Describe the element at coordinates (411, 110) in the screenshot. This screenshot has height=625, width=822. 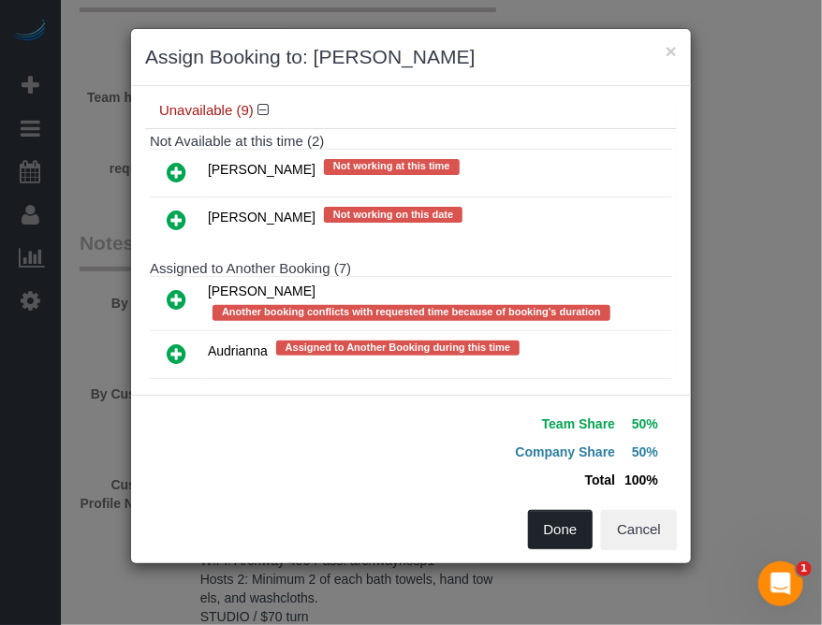
I see `h4: Unavailable (9)` at that location.